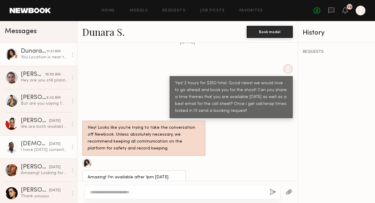 Image resolution: width=375 pixels, height=203 pixels. I want to click on a: Dunara S., so click(103, 32).